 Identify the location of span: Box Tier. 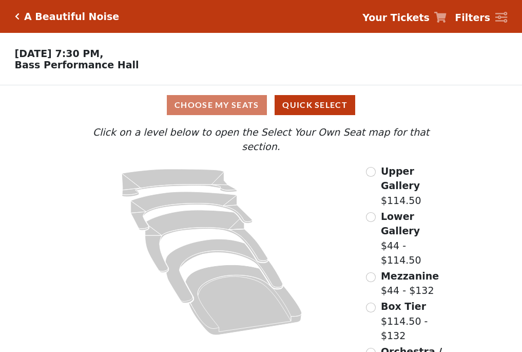
(403, 306).